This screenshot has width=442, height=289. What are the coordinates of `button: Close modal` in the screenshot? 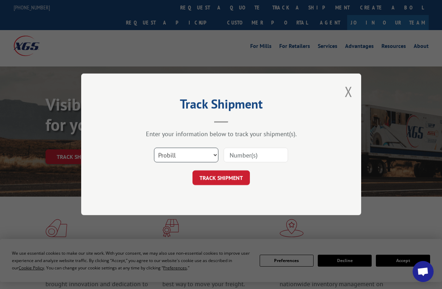 It's located at (348, 91).